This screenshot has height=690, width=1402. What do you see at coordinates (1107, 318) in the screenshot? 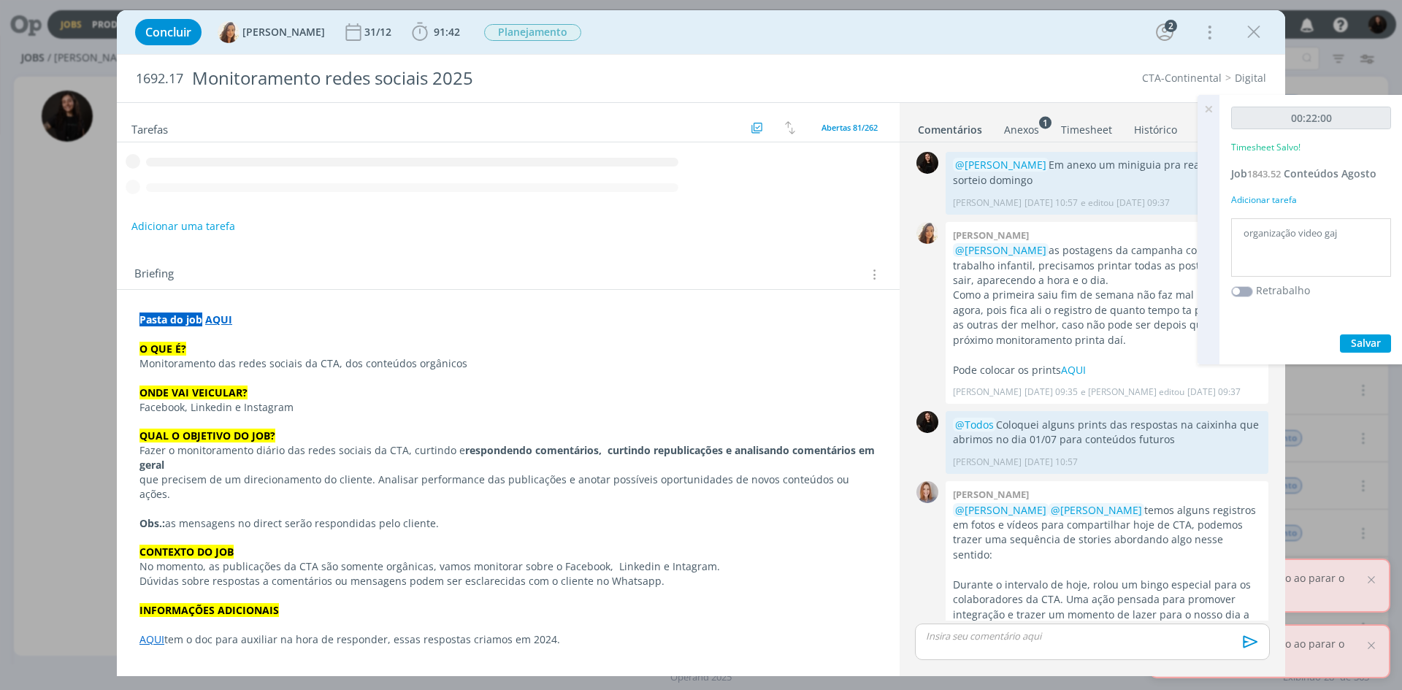
I see `p: Como a primeira saiu fim de semana não faz mal printarmos agora, pois fica ali o registro de quan...` at bounding box center [1107, 318].